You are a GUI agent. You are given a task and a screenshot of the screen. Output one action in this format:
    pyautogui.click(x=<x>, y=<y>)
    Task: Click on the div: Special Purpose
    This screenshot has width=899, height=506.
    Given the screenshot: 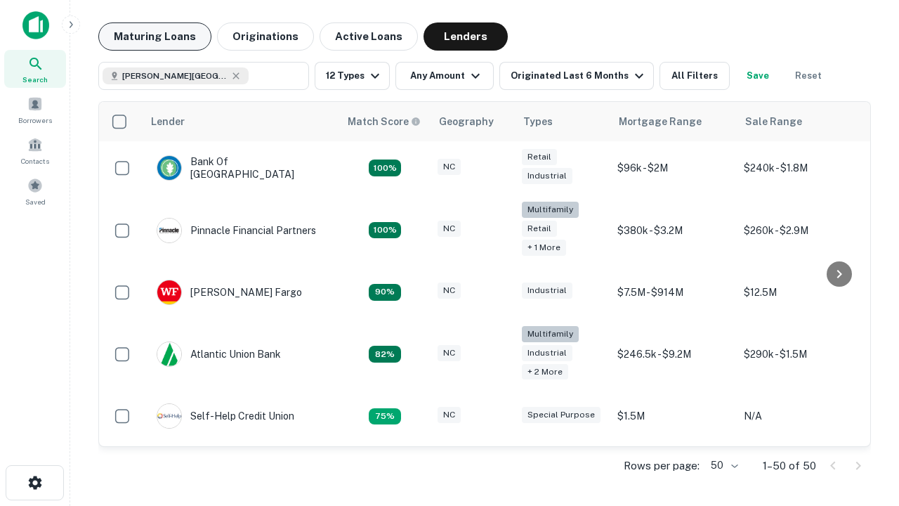 What is the action you would take?
    pyautogui.click(x=561, y=414)
    